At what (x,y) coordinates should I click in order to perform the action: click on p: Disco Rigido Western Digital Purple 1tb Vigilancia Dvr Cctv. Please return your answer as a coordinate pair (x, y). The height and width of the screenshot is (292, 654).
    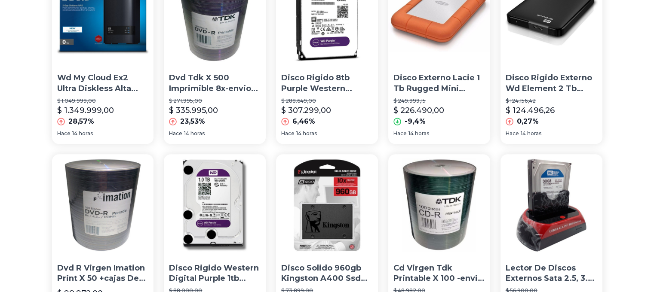
    Looking at the image, I should click on (214, 274).